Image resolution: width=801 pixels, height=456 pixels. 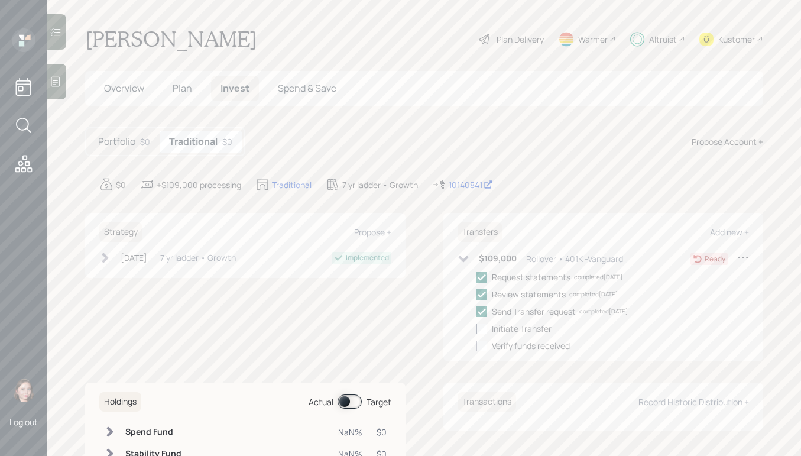 What do you see at coordinates (694, 402) in the screenshot?
I see `div: Record Historic Distribution +` at bounding box center [694, 402].